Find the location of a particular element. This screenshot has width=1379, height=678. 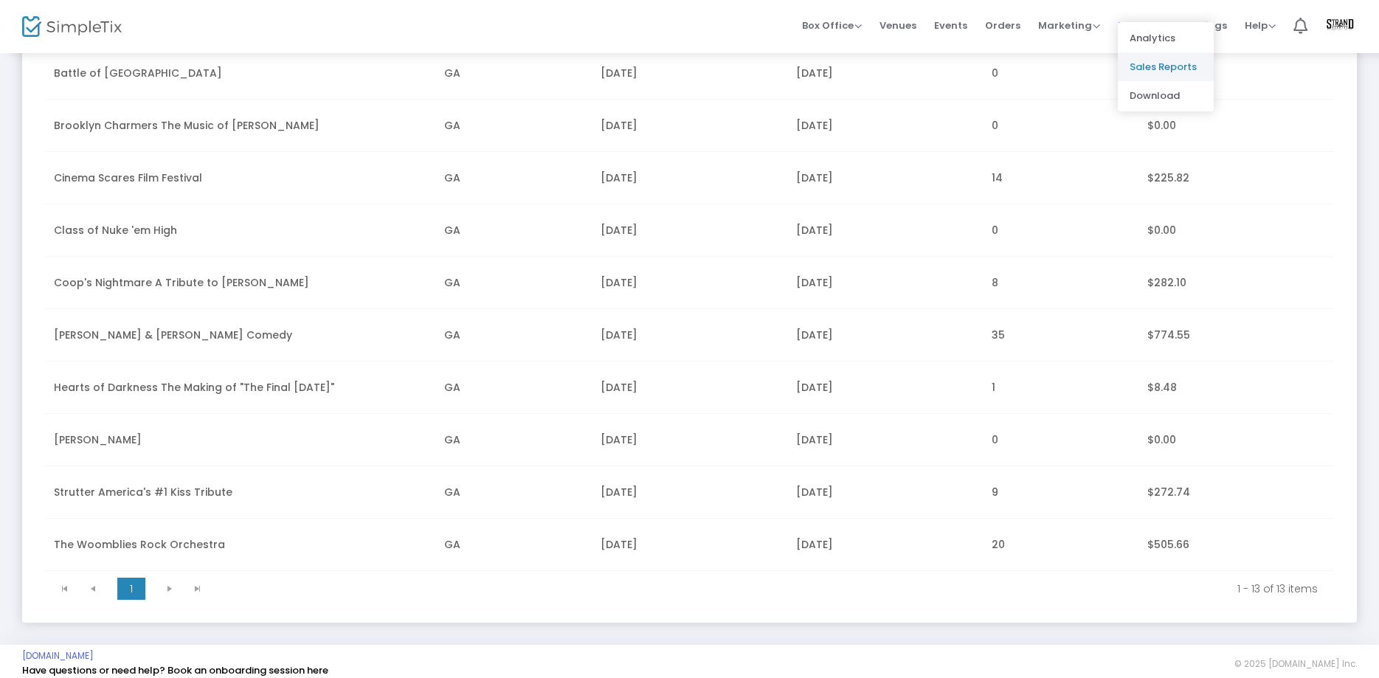

td: 35 is located at coordinates (1061, 335).